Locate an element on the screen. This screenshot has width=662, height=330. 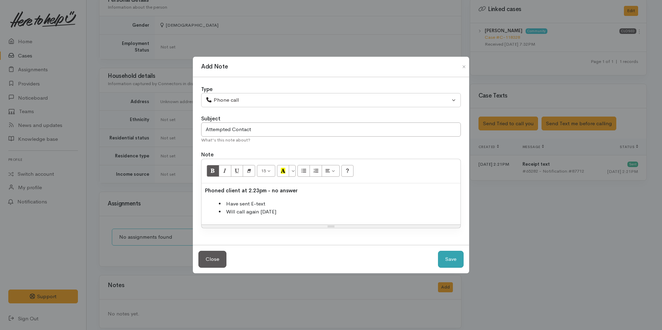
button: Bold (CTRL+B) is located at coordinates (213, 171).